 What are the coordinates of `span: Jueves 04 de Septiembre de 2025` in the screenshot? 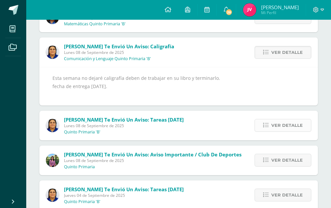 It's located at (124, 195).